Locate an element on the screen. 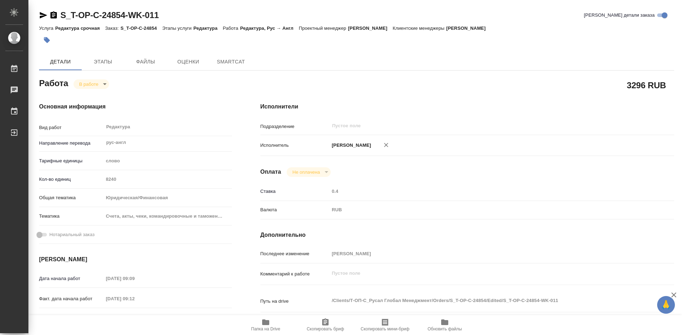 The image size is (682, 335). button: Скопировать ссылку is located at coordinates (54, 15).